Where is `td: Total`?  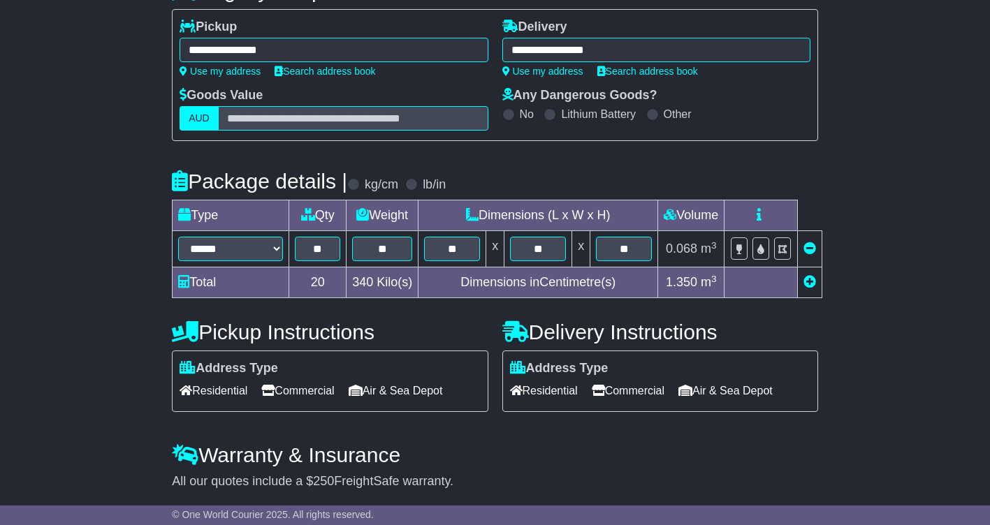 td: Total is located at coordinates (231, 283).